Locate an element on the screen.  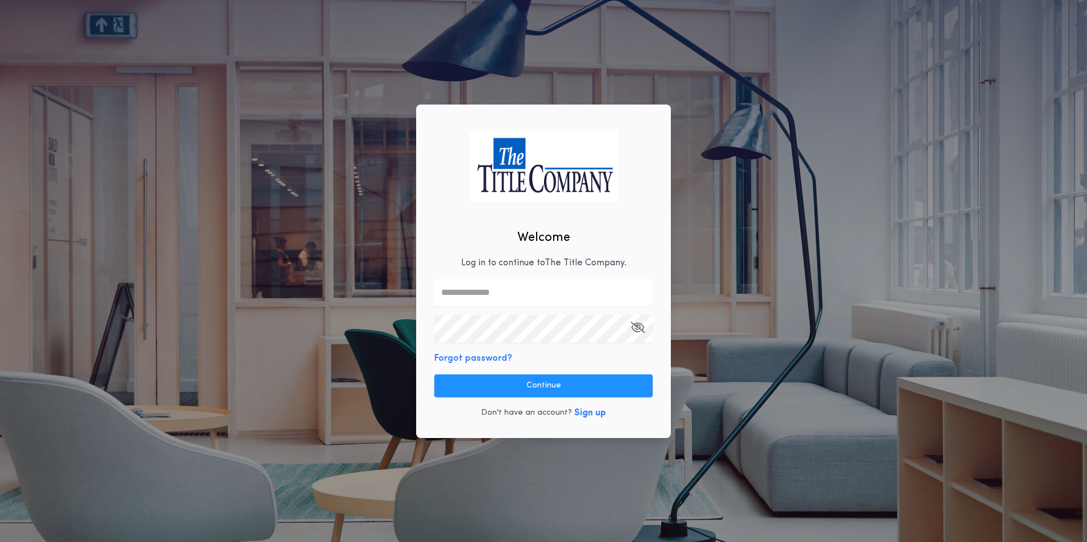
p: Log in to continue to The Title Company . is located at coordinates (543, 263).